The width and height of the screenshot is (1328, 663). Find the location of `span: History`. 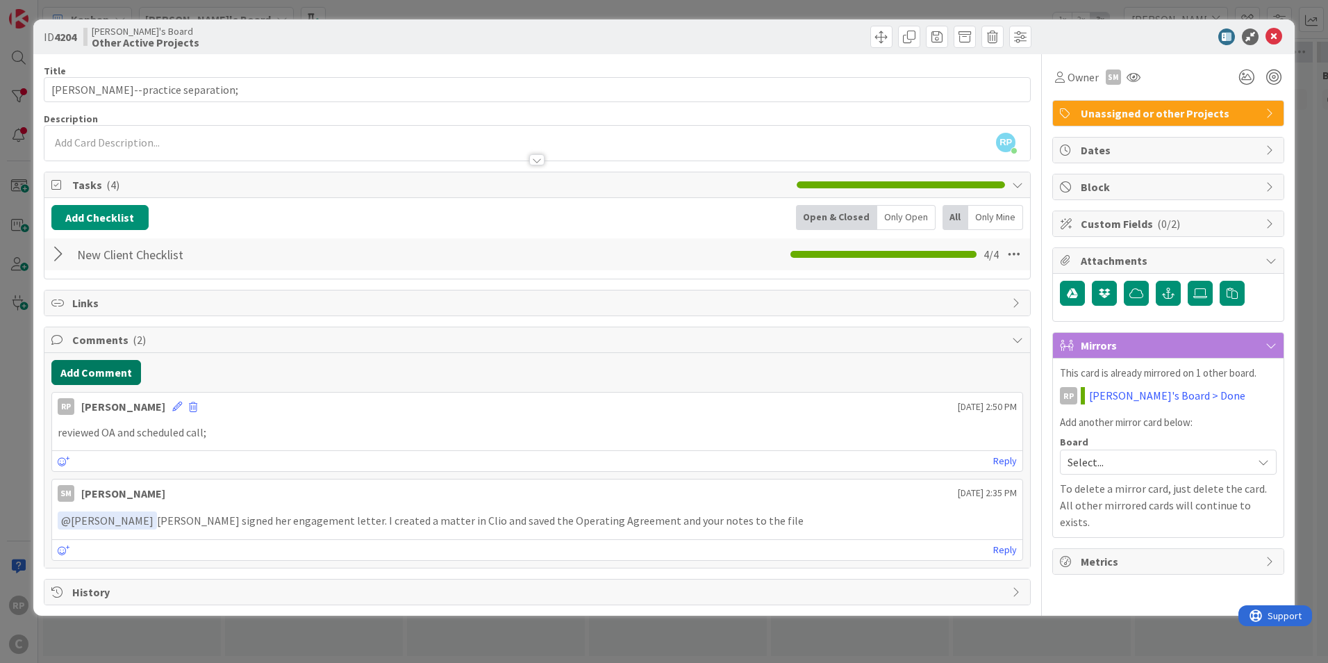

span: History is located at coordinates (538, 592).